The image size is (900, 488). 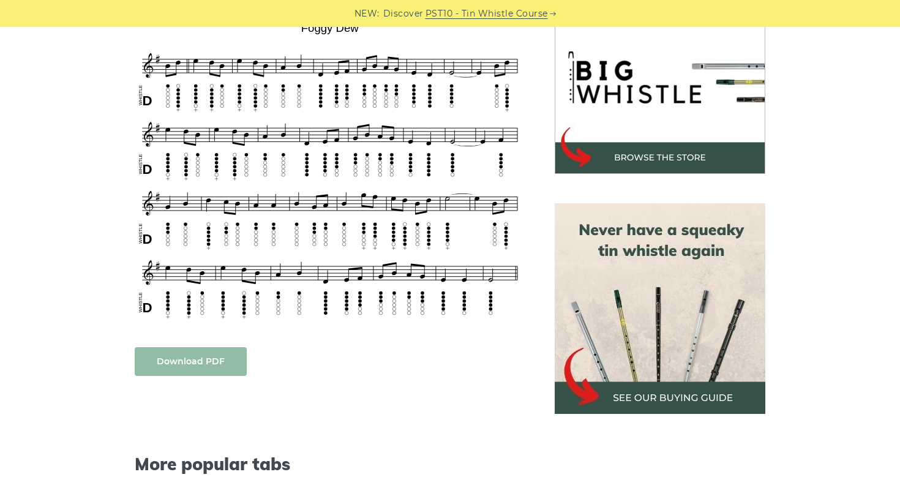 What do you see at coordinates (403, 13) in the screenshot?
I see `span: Discover` at bounding box center [403, 13].